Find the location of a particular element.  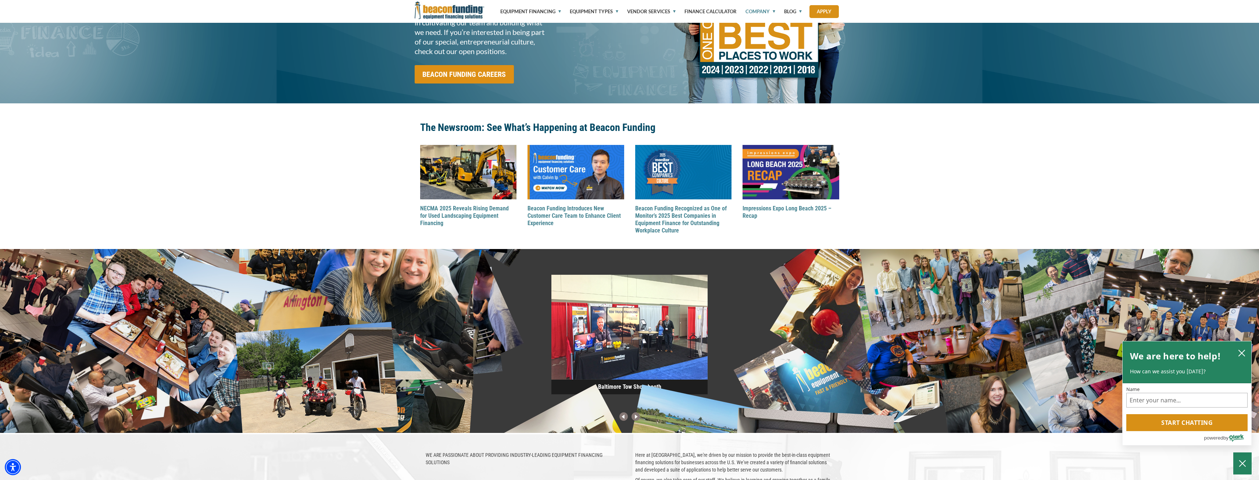

img: Impressions Expo Long Beach 2025 – Recap is located at coordinates (791, 172).